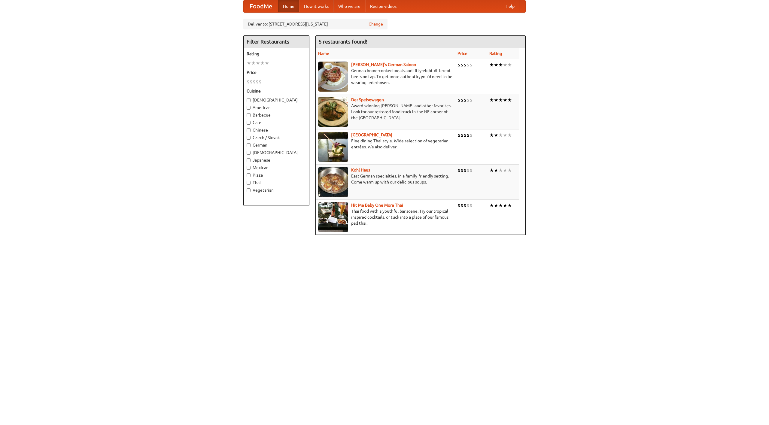  Describe the element at coordinates (385, 217) in the screenshot. I see `p: Thai food with a youthful bar scene. Try our tropical inspired cocktails, or tuck into a plate of...` at that location.